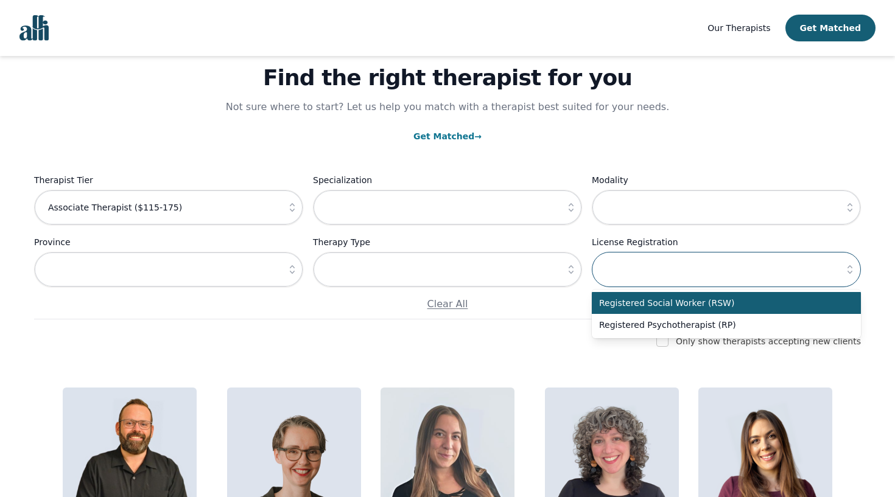 This screenshot has width=895, height=497. I want to click on label: License Registration, so click(726, 242).